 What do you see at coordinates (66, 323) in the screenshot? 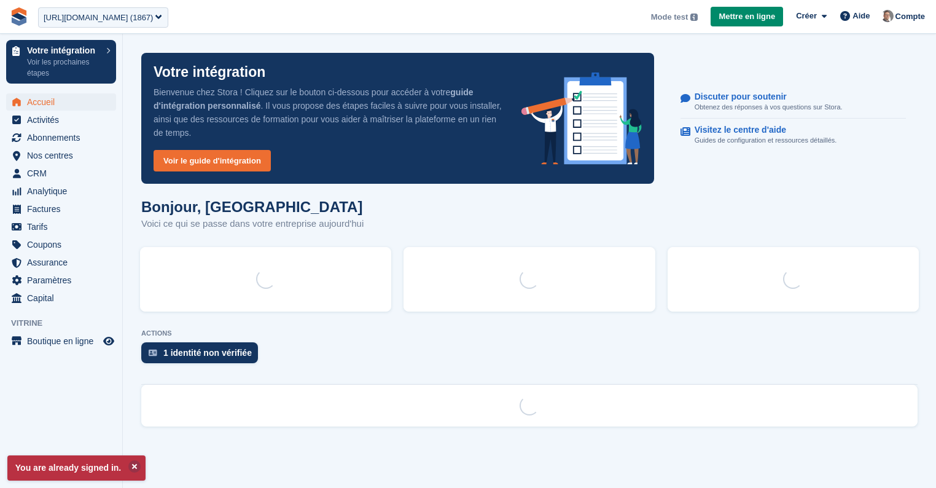
I see `span: Vitrine` at bounding box center [66, 323].